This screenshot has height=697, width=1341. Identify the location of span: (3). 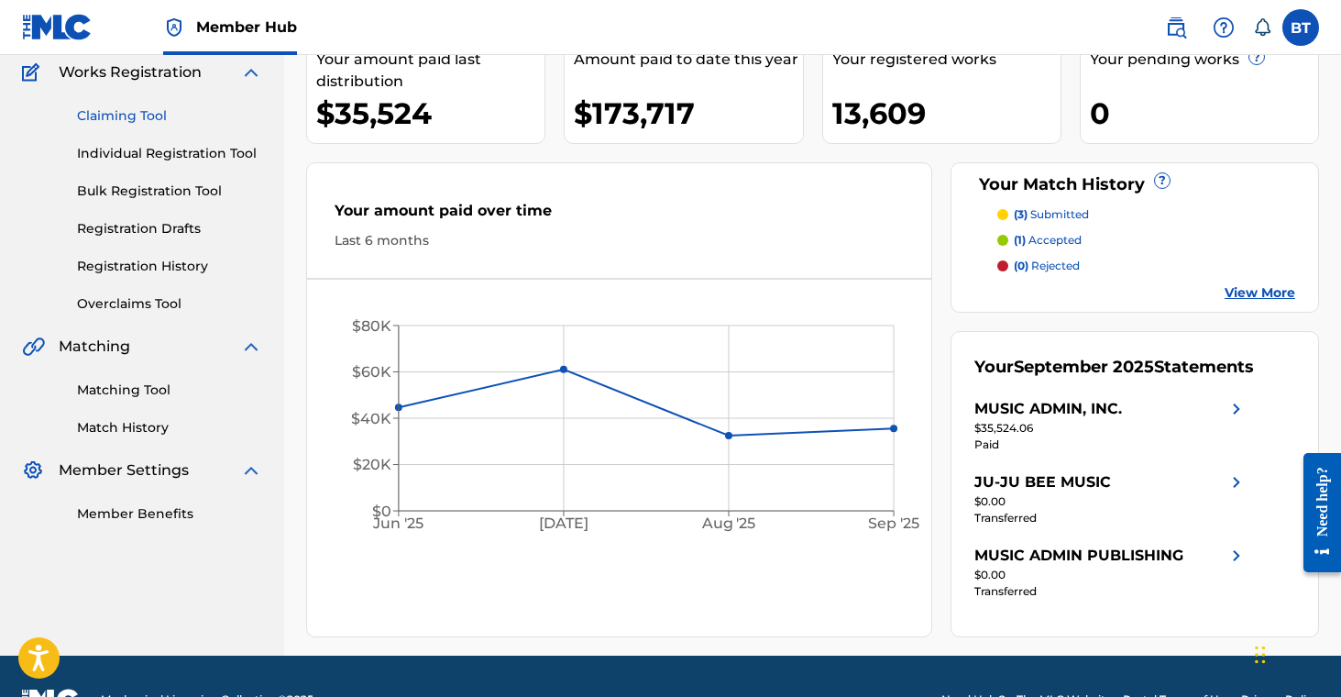
(1020, 214).